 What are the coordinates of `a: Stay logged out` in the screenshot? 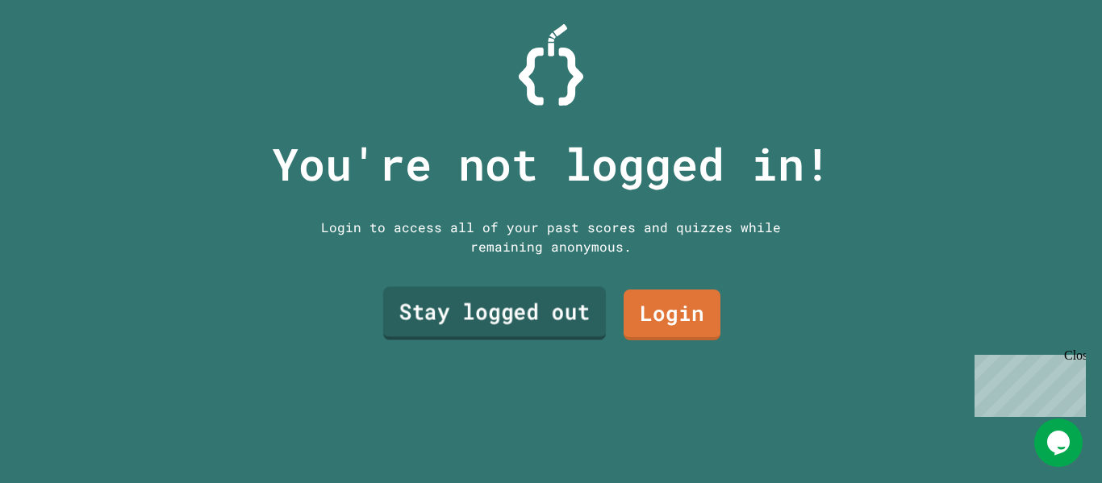 It's located at (495, 314).